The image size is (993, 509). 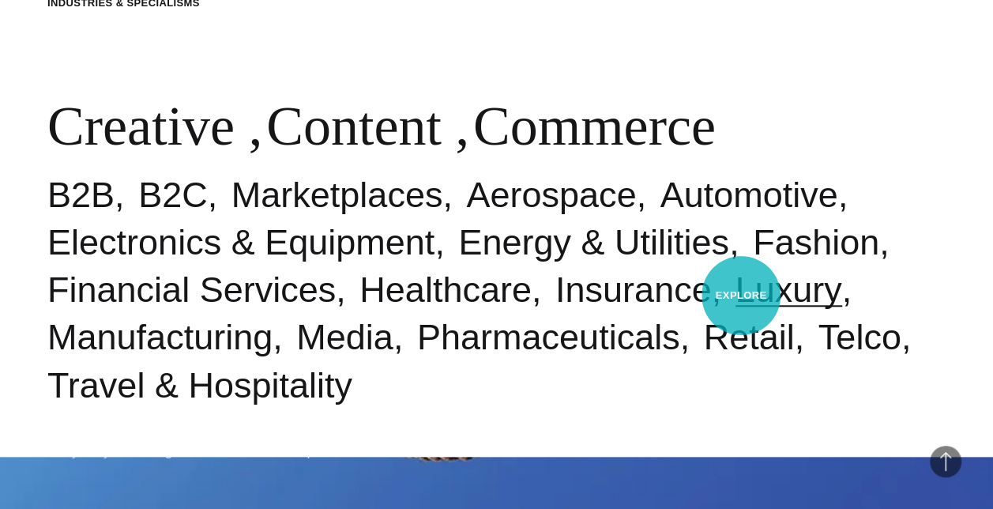 I want to click on button: Back to Top, so click(x=945, y=461).